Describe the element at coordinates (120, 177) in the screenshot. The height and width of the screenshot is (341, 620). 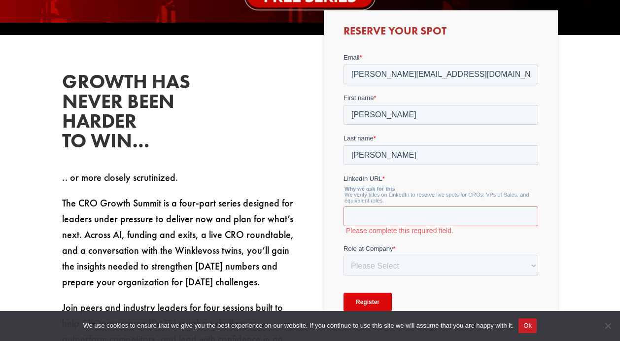
I see `span: .. or more closely scrutinized.` at that location.